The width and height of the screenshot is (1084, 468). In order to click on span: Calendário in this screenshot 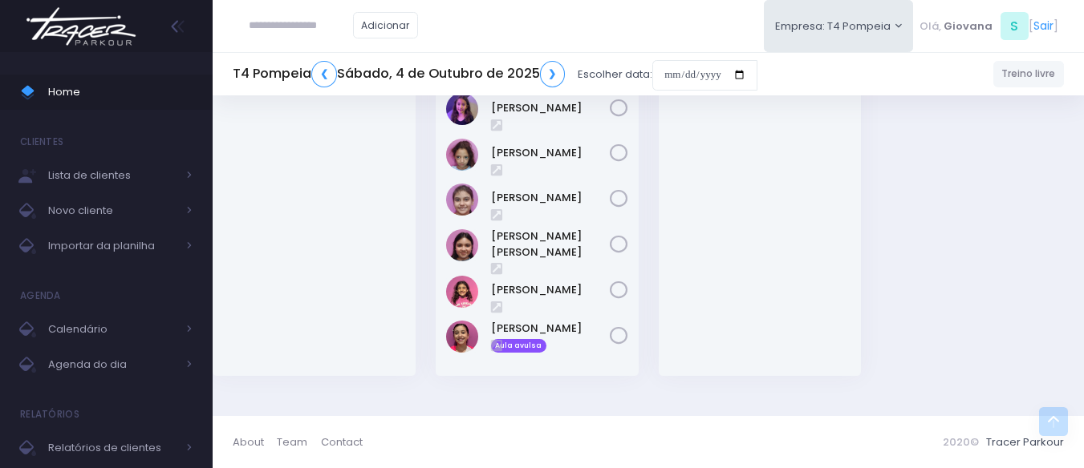, I will do `click(112, 330)`.